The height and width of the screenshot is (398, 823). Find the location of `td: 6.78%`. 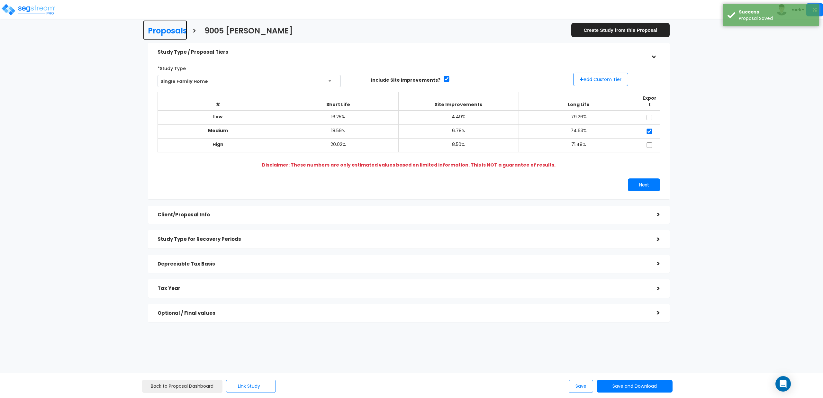

td: 6.78% is located at coordinates (458, 131).